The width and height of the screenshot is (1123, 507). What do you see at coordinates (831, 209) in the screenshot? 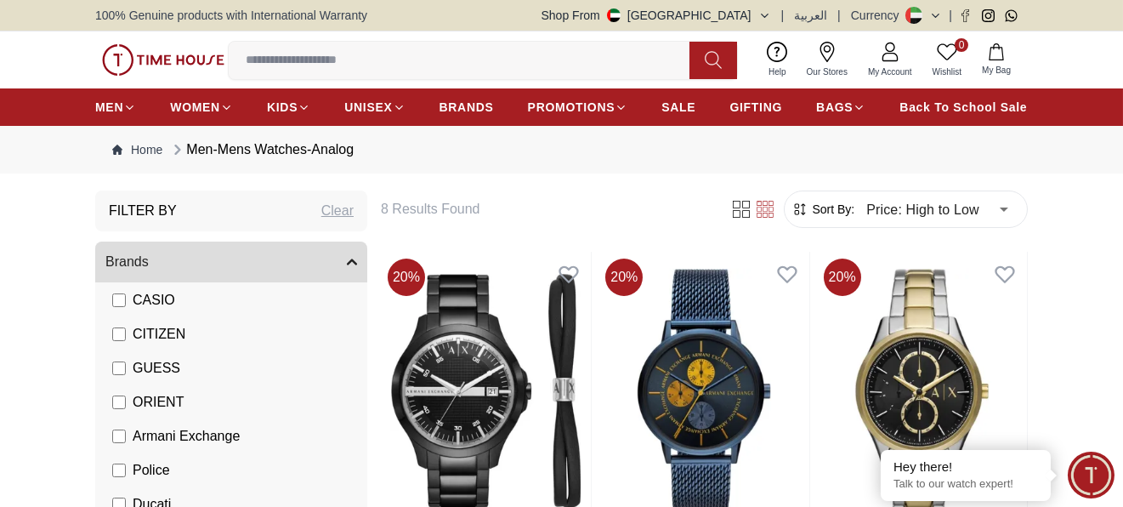
I see `span: Sort By:` at bounding box center [831, 209].